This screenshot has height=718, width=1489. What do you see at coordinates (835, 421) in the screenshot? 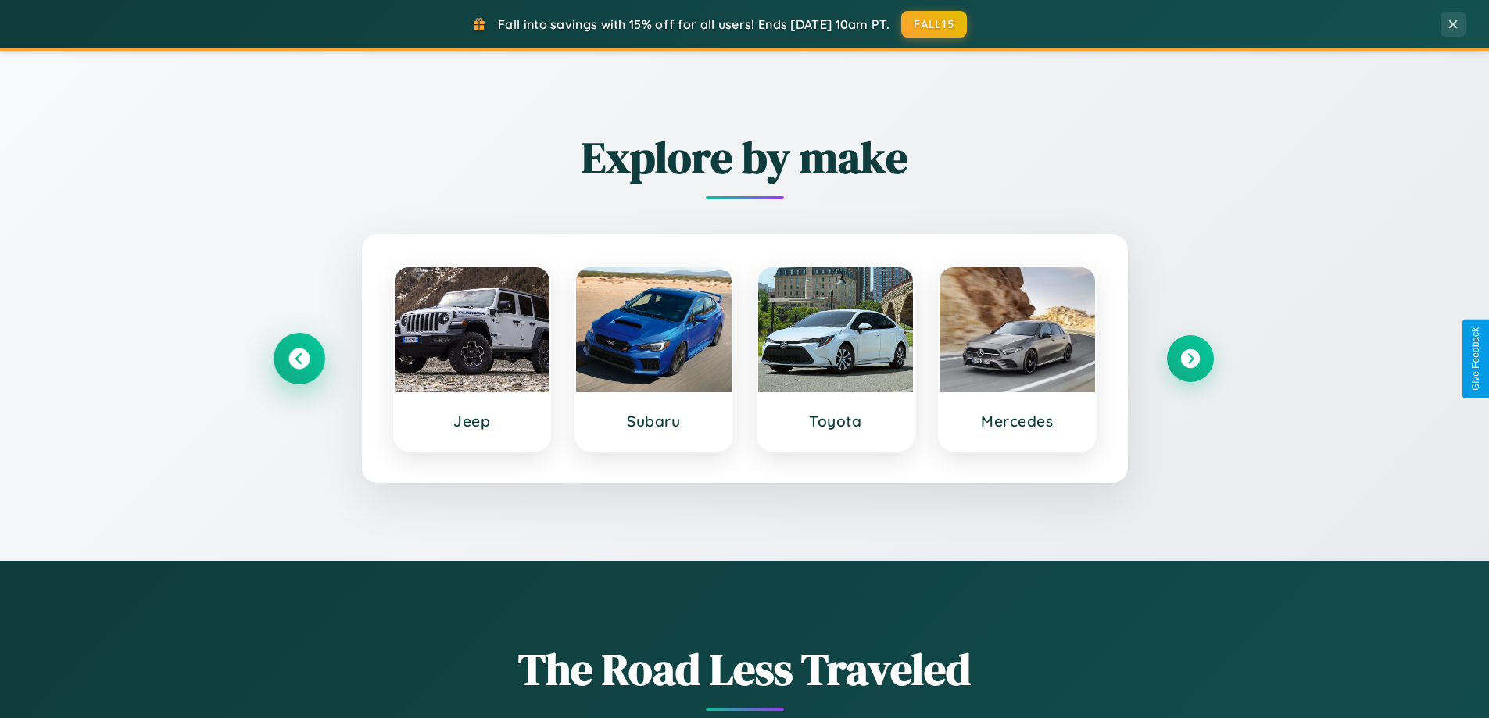
I see `h3: Toyota` at bounding box center [835, 421].